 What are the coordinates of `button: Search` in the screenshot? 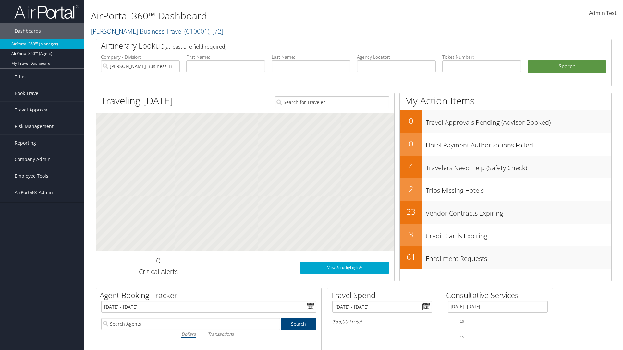 It's located at (567, 67).